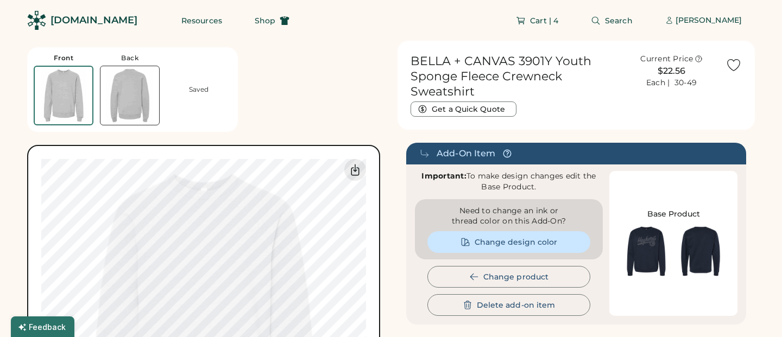 This screenshot has width=782, height=337. I want to click on button: Delete add-on item, so click(509, 305).